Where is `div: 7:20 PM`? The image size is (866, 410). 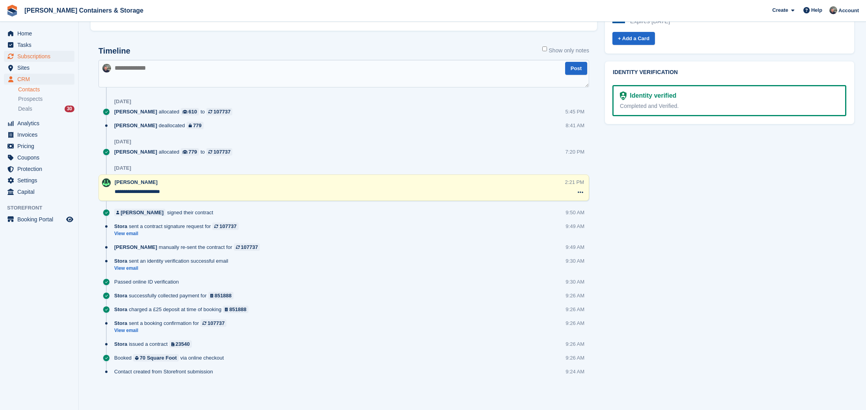
div: 7:20 PM is located at coordinates (575, 152).